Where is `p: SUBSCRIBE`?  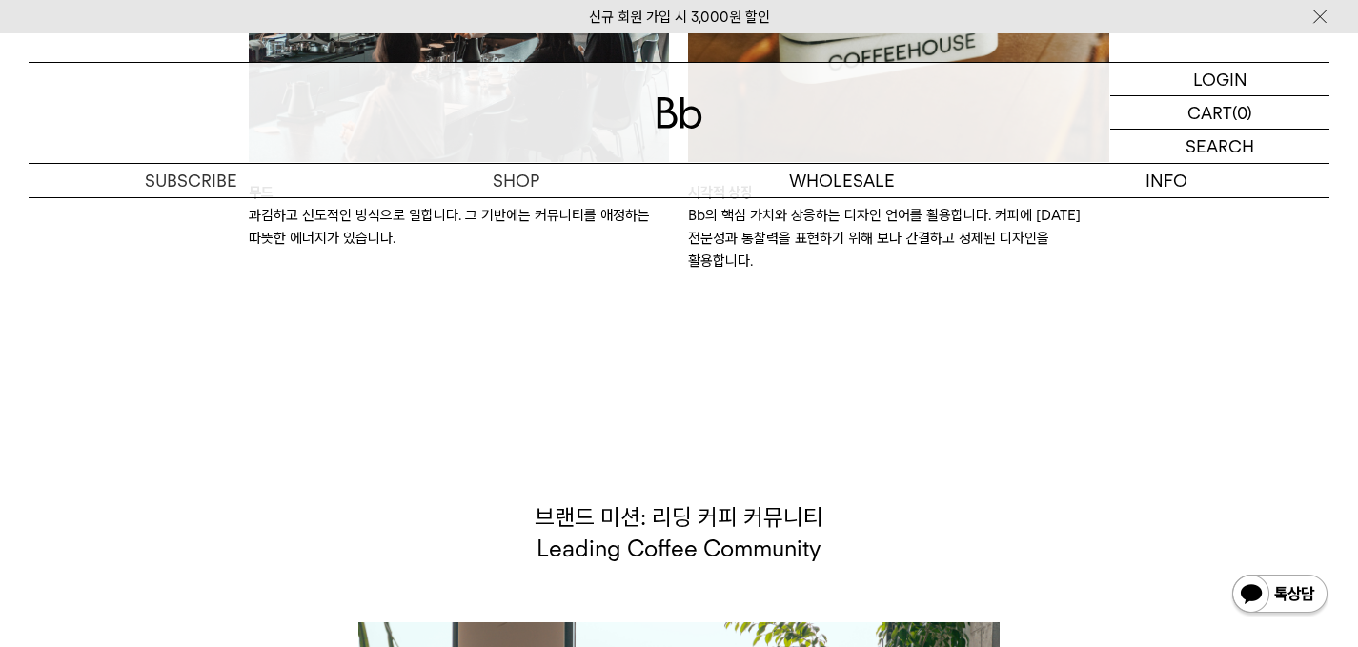
p: SUBSCRIBE is located at coordinates (191, 180).